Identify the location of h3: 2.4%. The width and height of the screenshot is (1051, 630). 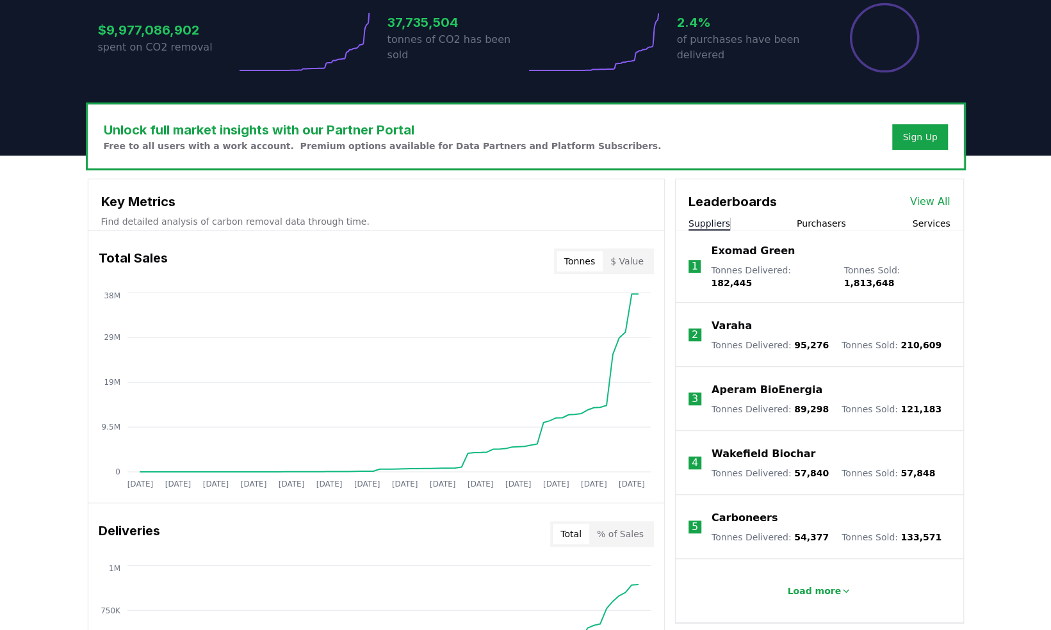
(746, 22).